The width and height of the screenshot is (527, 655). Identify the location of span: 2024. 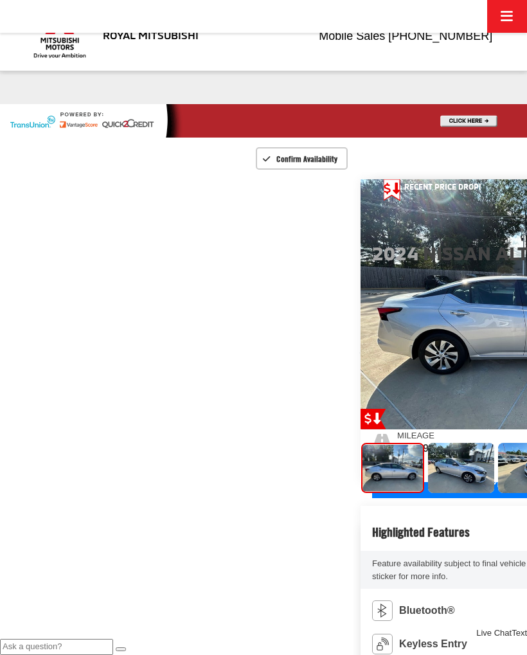
(395, 253).